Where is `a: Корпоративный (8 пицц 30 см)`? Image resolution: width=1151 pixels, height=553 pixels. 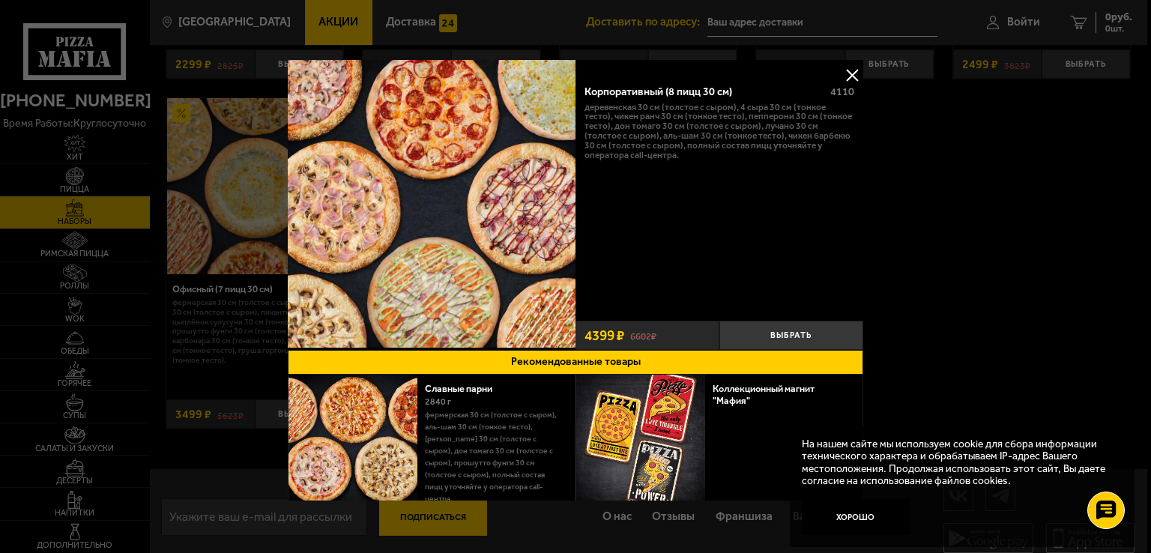 a: Корпоративный (8 пицц 30 см) is located at coordinates (432, 205).